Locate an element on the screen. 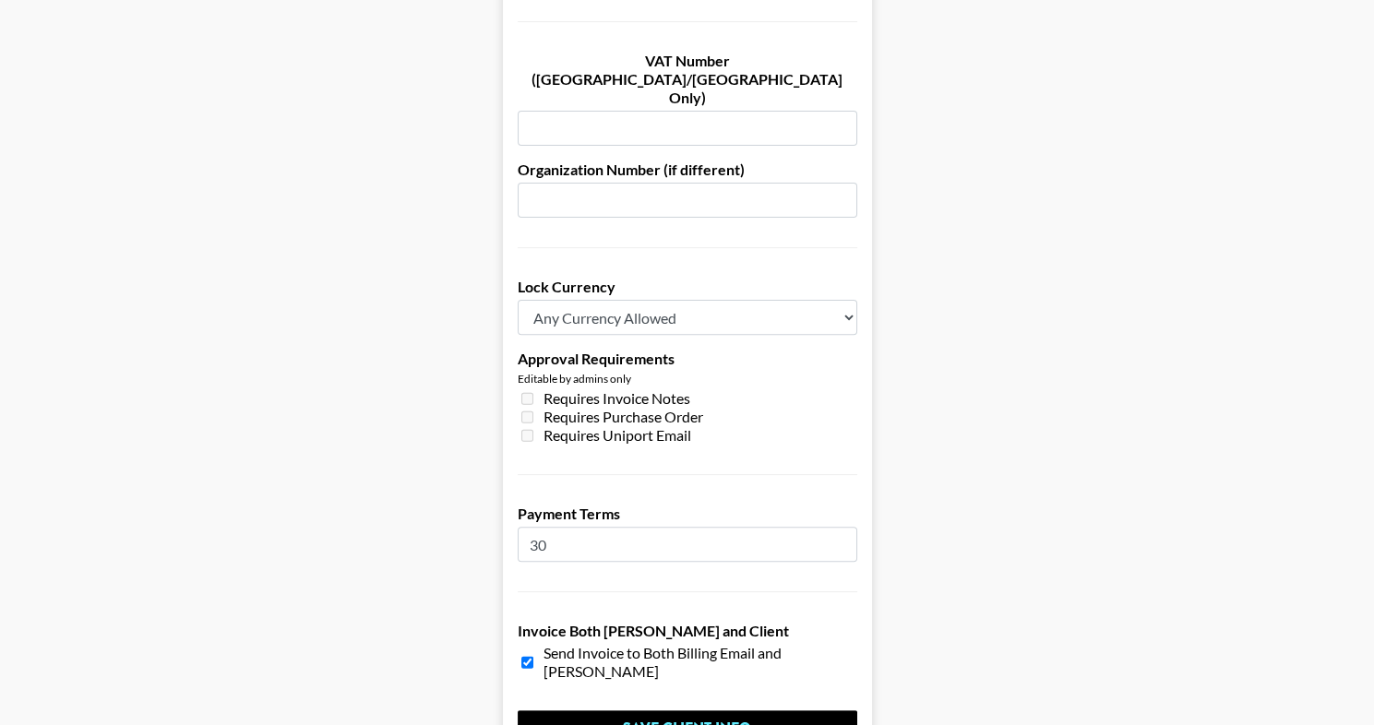 This screenshot has height=725, width=1374. span: Requires Purchase Order is located at coordinates (623, 417).